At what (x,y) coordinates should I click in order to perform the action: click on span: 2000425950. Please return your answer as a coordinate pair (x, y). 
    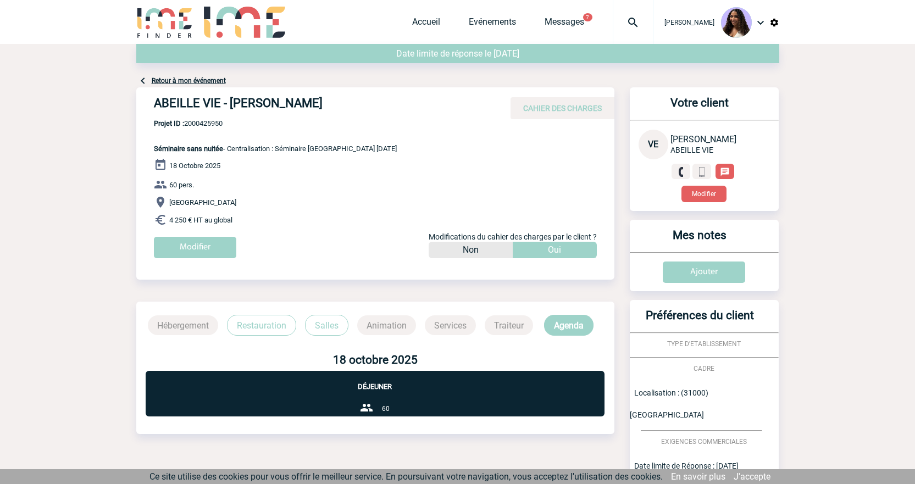
    Looking at the image, I should click on (275, 123).